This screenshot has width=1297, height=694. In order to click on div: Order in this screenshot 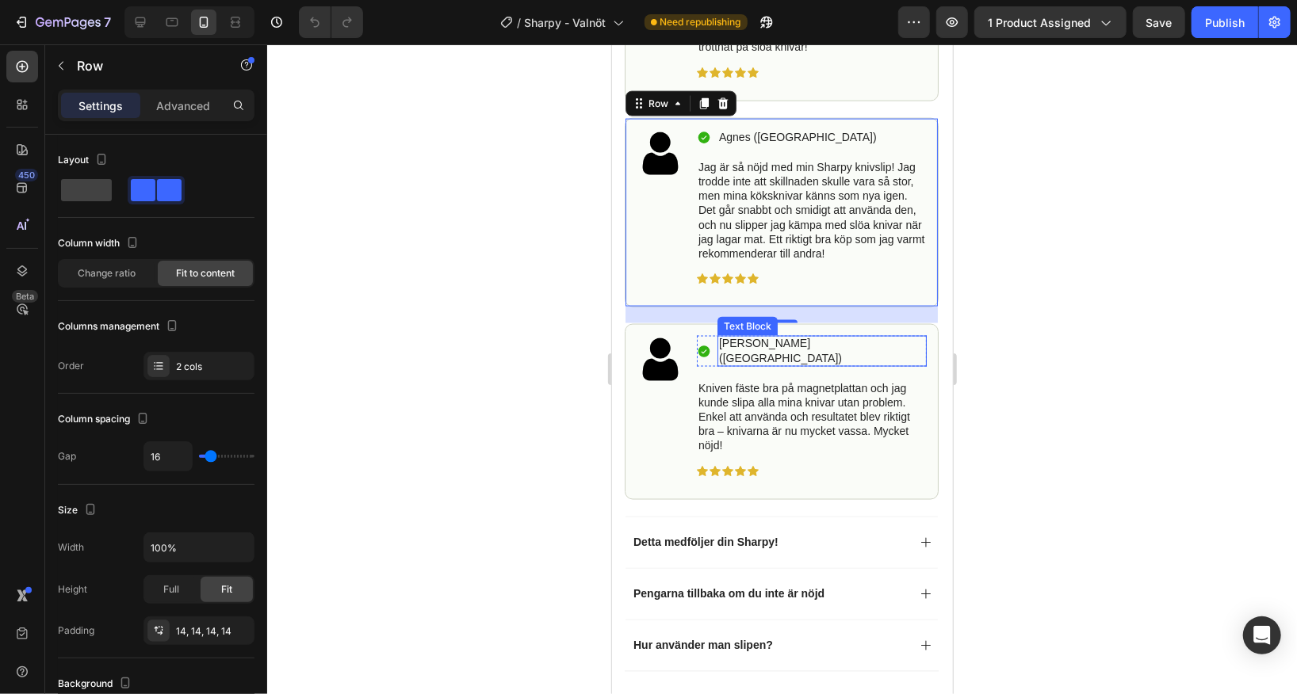, I will do `click(71, 366)`.